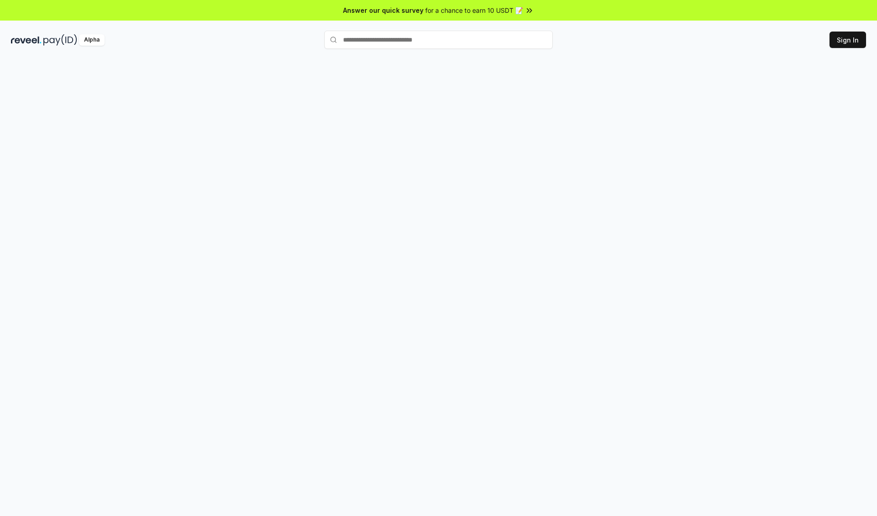 The image size is (877, 516). Describe the element at coordinates (383, 10) in the screenshot. I see `span: Answer our quick survey` at that location.